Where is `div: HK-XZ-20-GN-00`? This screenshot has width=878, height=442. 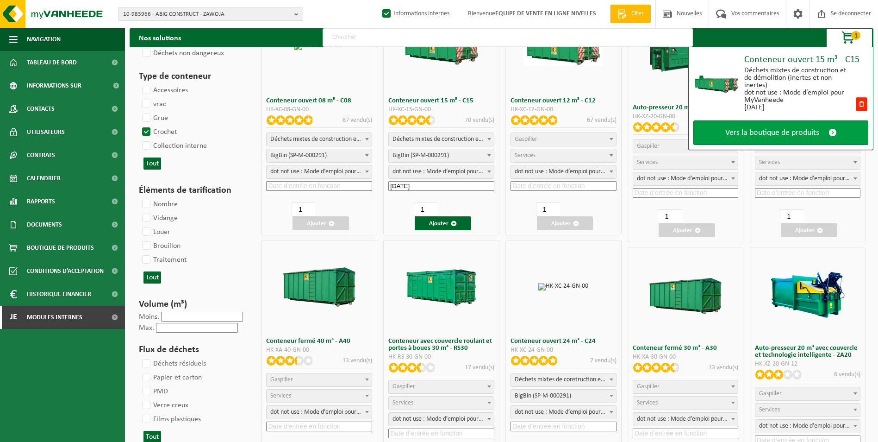 div: HK-XZ-20-GN-00 is located at coordinates (686, 117).